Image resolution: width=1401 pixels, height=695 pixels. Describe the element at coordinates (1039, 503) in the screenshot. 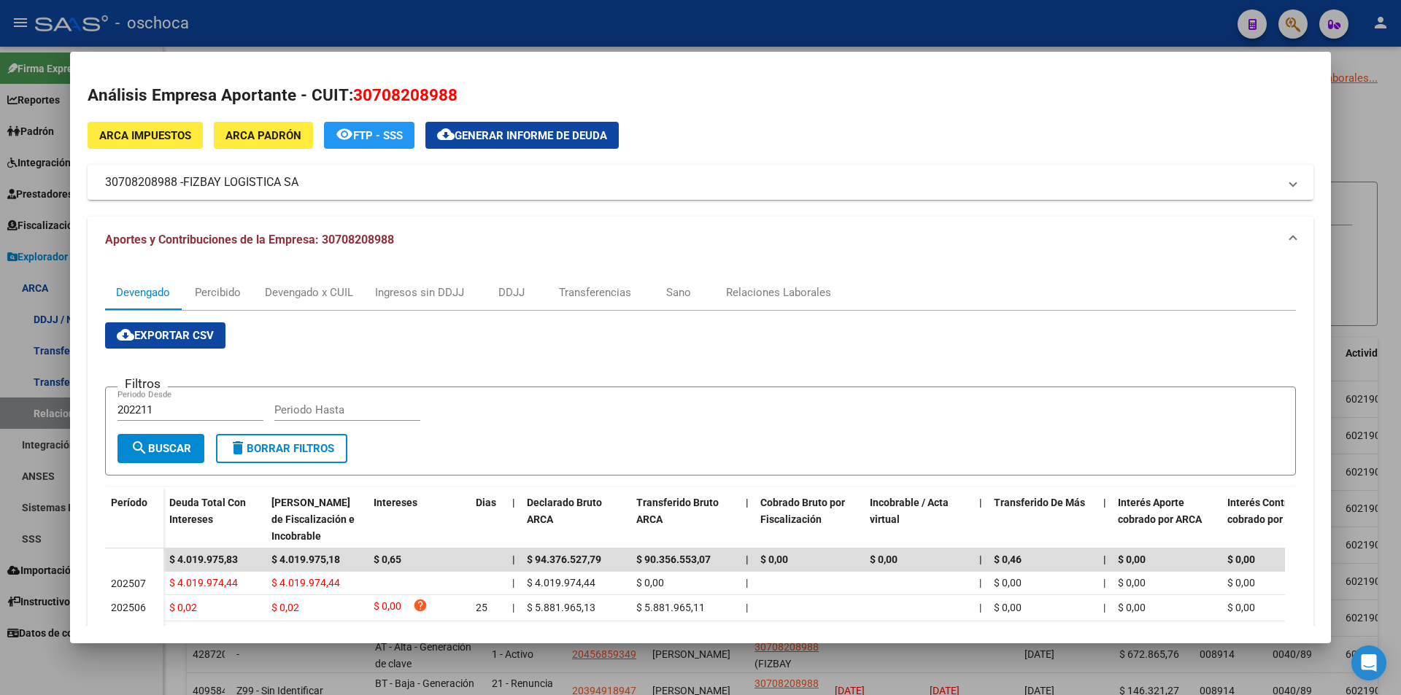

I see `span: Transferido De Más` at that location.